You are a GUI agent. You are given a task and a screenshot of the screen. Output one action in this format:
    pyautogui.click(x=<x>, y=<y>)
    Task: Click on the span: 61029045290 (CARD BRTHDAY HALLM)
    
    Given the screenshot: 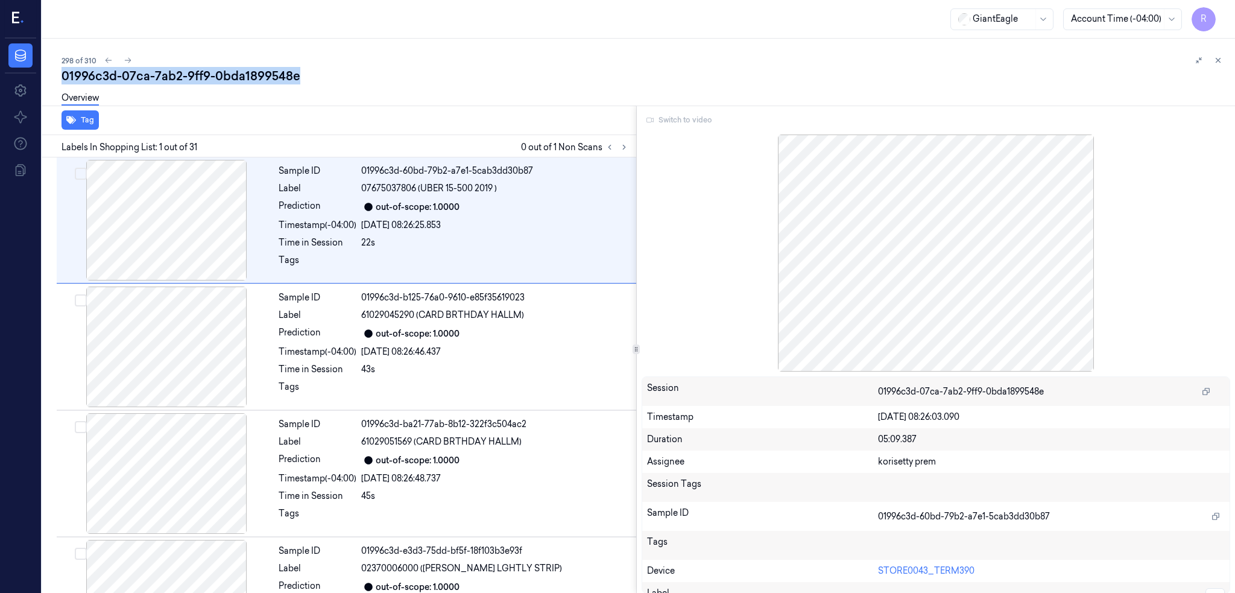 What is the action you would take?
    pyautogui.click(x=443, y=315)
    